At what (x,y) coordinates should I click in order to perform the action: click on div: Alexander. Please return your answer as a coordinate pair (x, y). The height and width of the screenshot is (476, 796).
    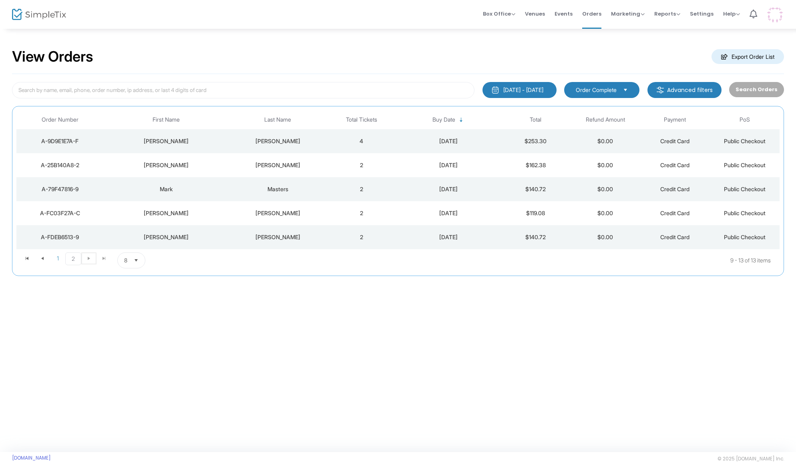
    Looking at the image, I should click on (278, 165).